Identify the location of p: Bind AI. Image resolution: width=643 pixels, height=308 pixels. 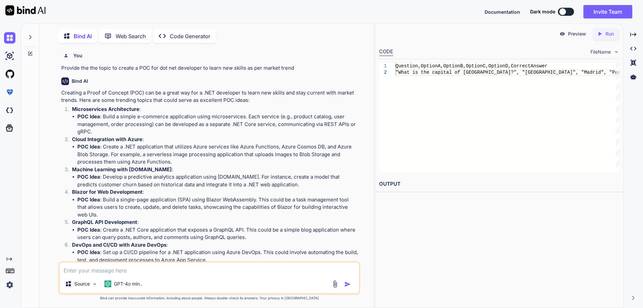
(83, 36).